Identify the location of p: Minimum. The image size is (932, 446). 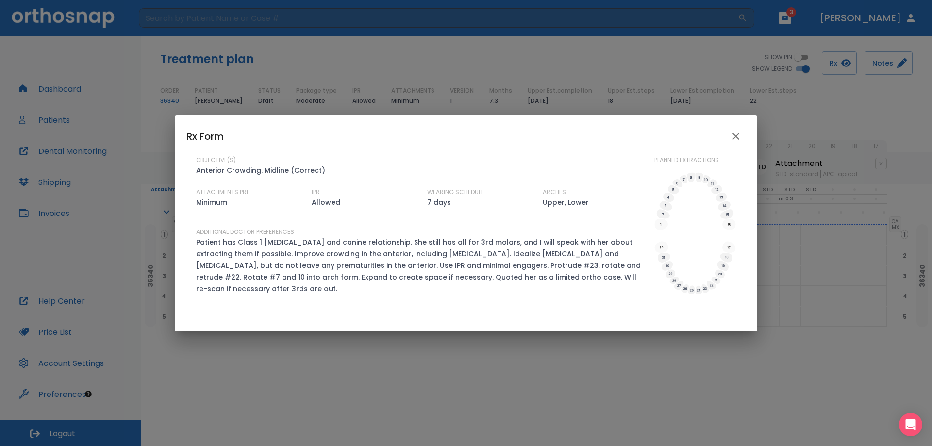
(212, 202).